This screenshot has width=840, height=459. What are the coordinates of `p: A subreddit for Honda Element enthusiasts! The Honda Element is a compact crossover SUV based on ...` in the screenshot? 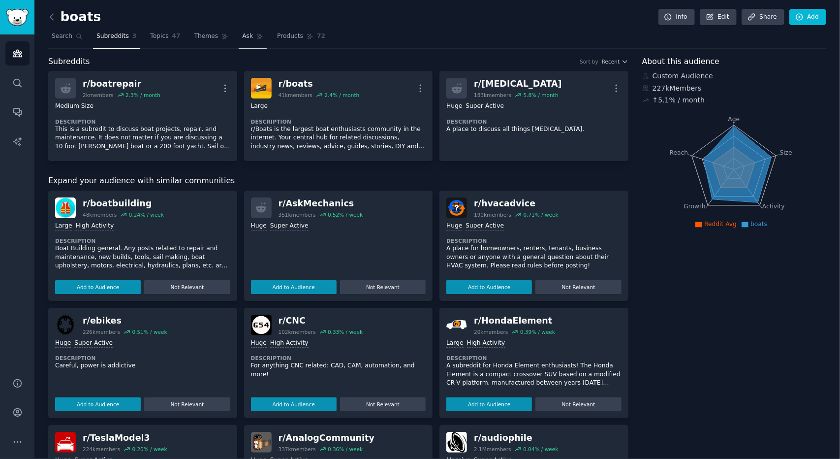 It's located at (534, 374).